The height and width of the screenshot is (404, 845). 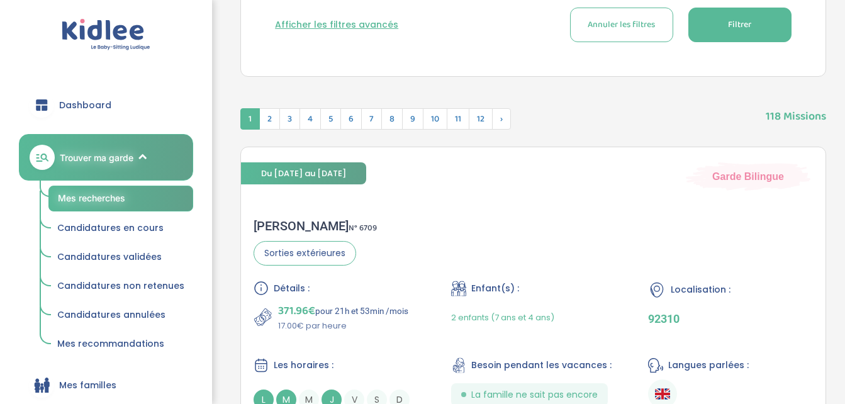 I want to click on p: 17.00€ par heure, so click(x=343, y=326).